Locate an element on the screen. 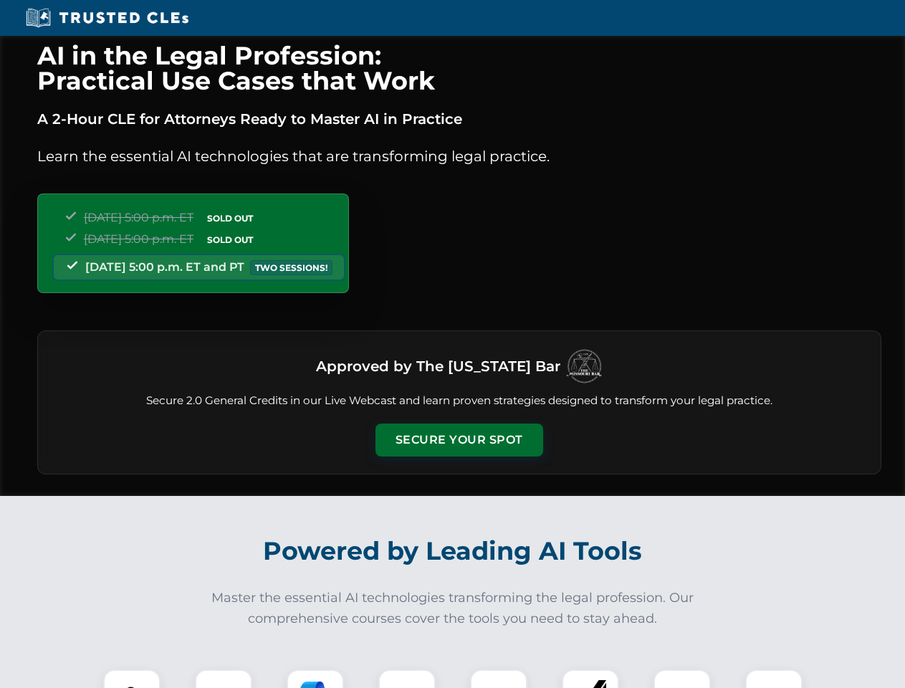 The width and height of the screenshot is (905, 688). img: Logo is located at coordinates (584, 366).